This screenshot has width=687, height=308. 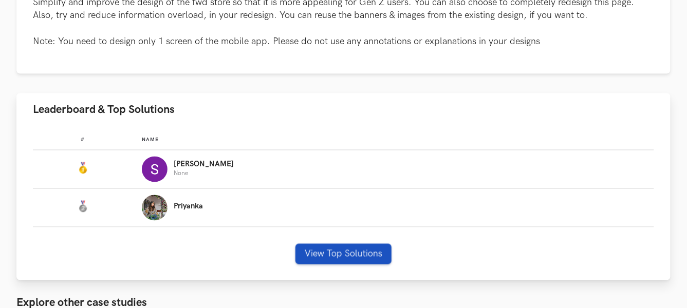 I want to click on p: None, so click(x=204, y=174).